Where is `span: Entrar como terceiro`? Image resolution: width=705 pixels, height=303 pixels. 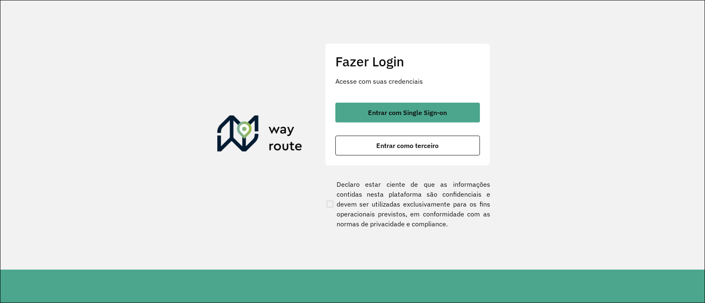
span: Entrar como terceiro is located at coordinates (407, 146).